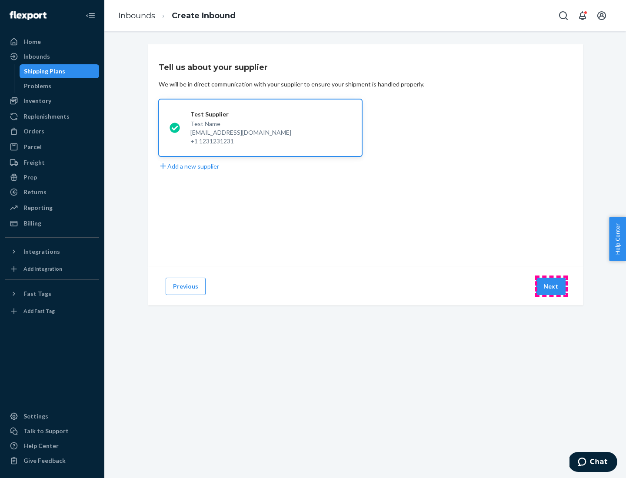 The image size is (626, 478). Describe the element at coordinates (213, 67) in the screenshot. I see `h3: Tell us about your supplier` at that location.